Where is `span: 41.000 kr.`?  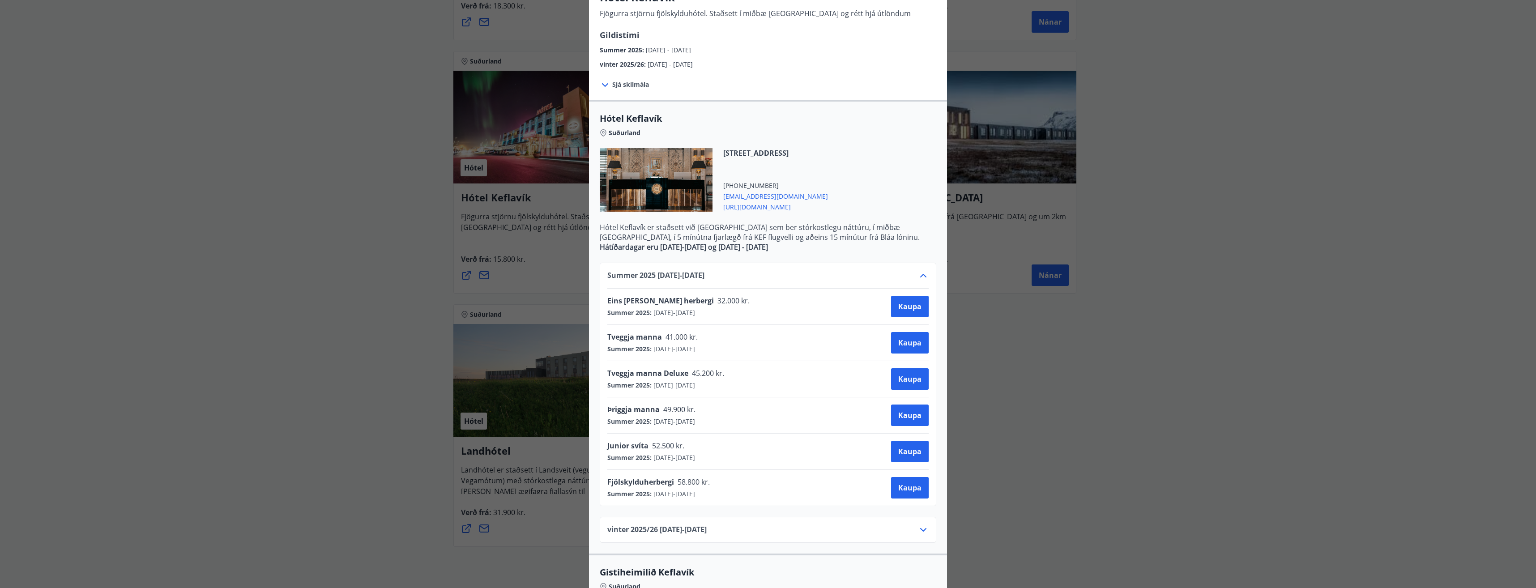 span: 41.000 kr. is located at coordinates (681, 337).